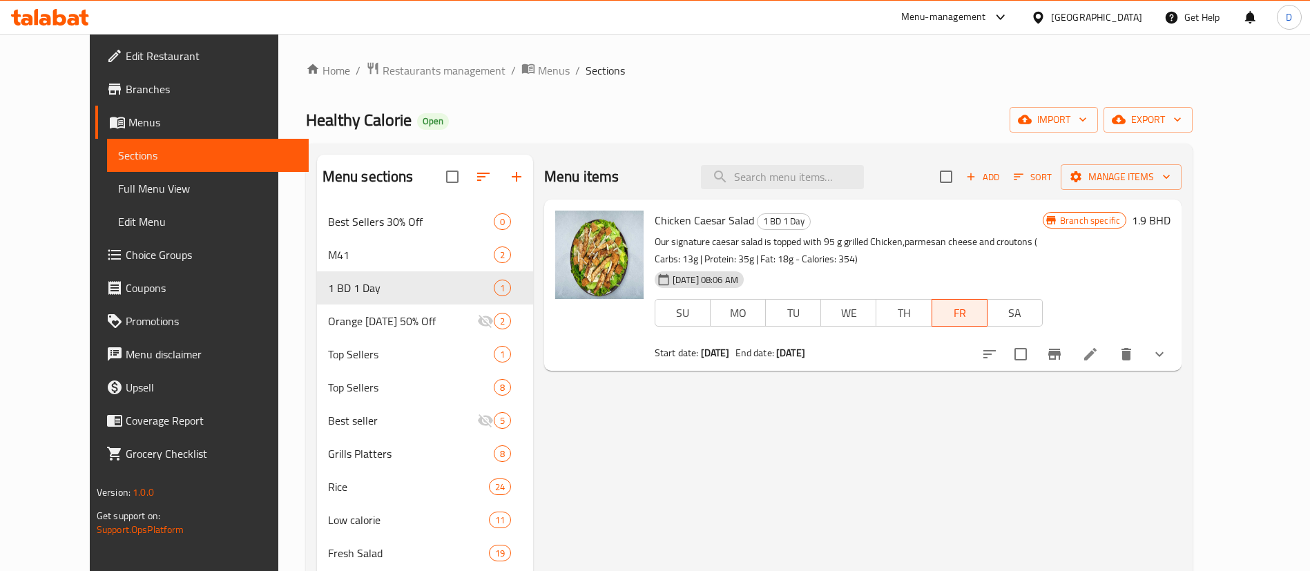 Image resolution: width=1310 pixels, height=571 pixels. I want to click on span: Sort sections, so click(483, 177).